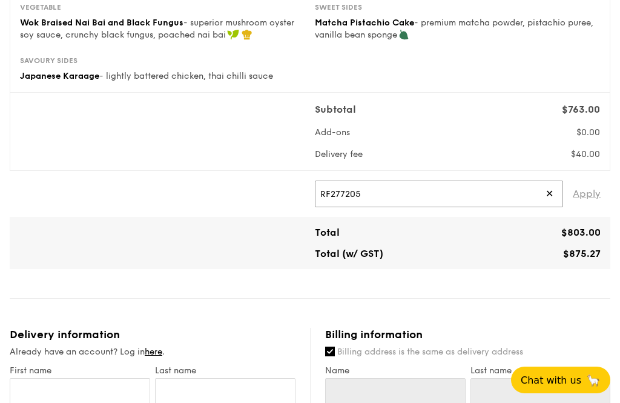 This screenshot has height=403, width=620. Describe the element at coordinates (247, 35) in the screenshot. I see `img: icon-chef-hat.a58ddaea.svg` at that location.